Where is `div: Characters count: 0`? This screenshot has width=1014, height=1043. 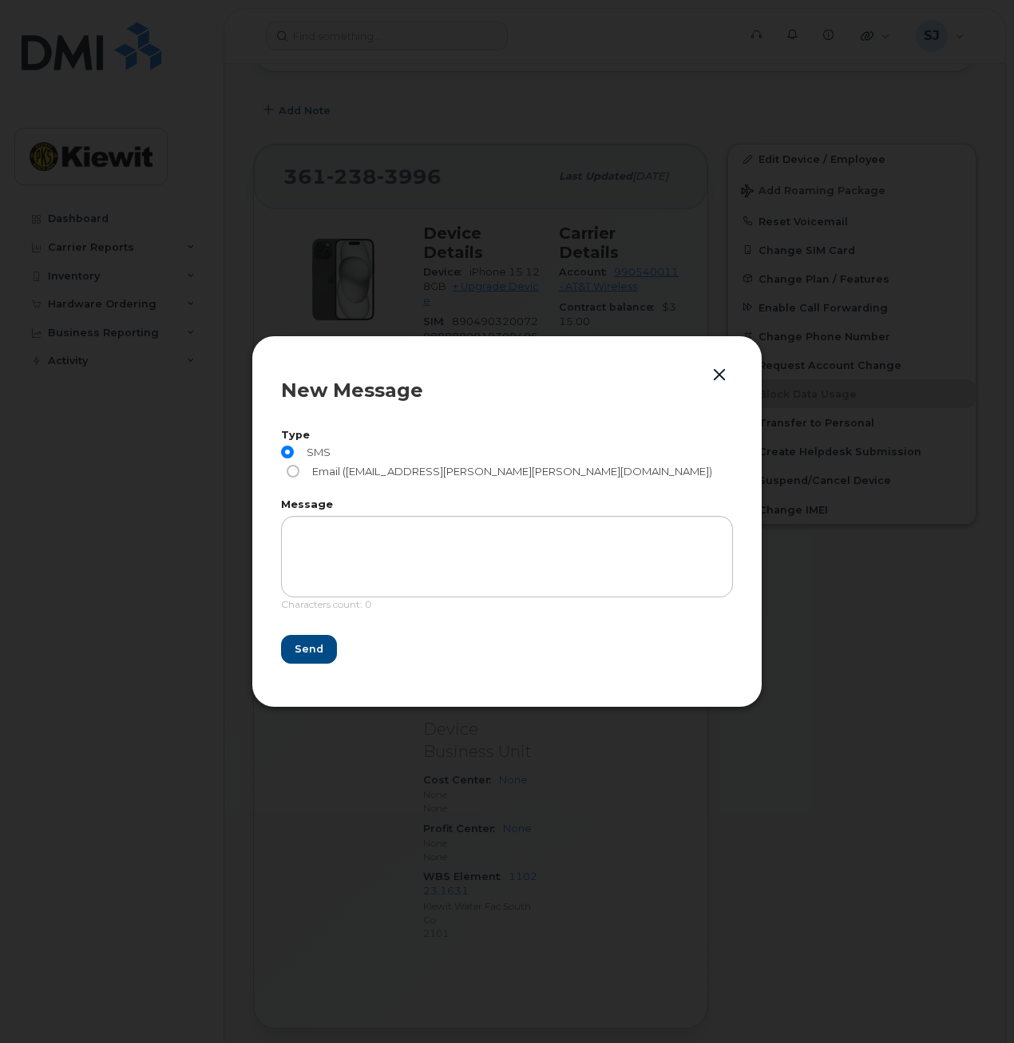 div: Characters count: 0 is located at coordinates (507, 609).